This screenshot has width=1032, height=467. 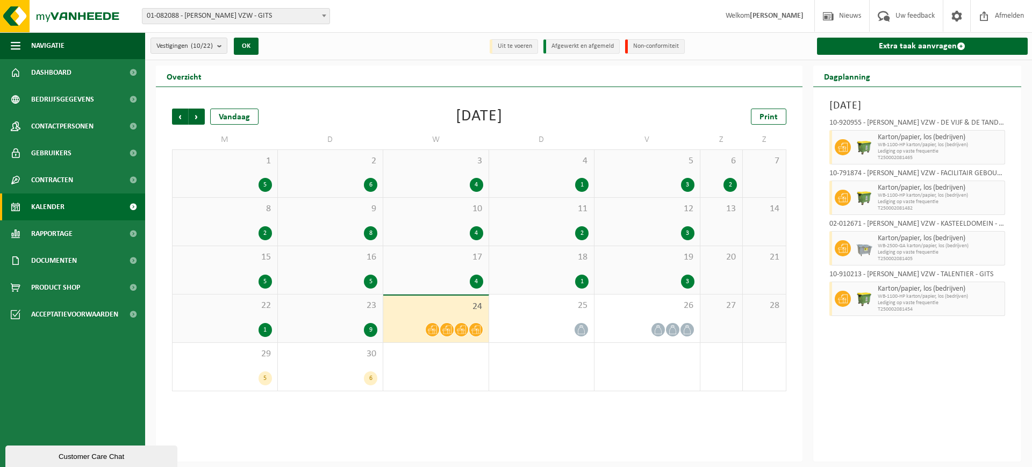 What do you see at coordinates (225, 209) in the screenshot?
I see `span: 8` at bounding box center [225, 209].